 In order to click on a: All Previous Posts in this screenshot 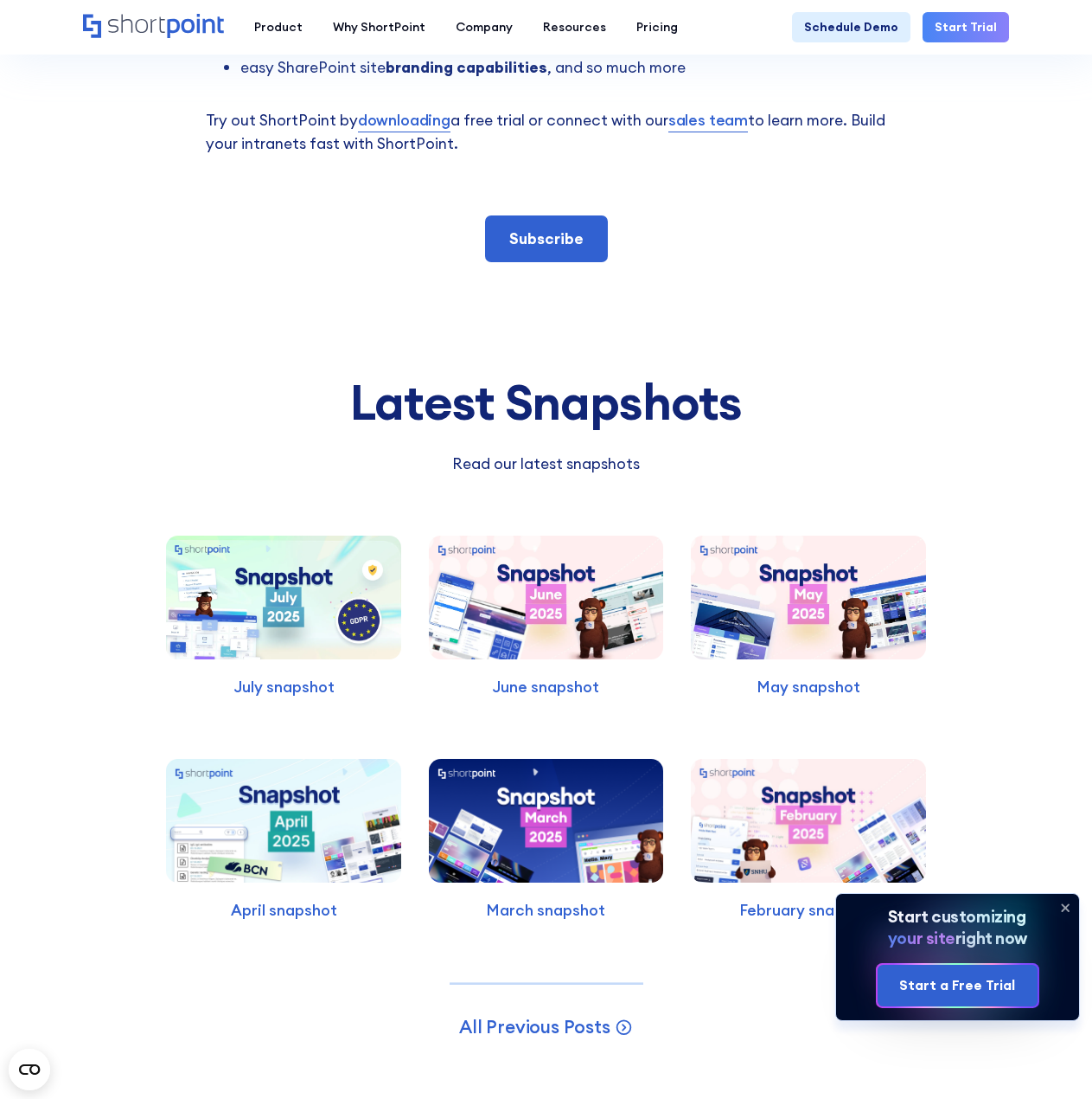, I will do `click(546, 1026)`.